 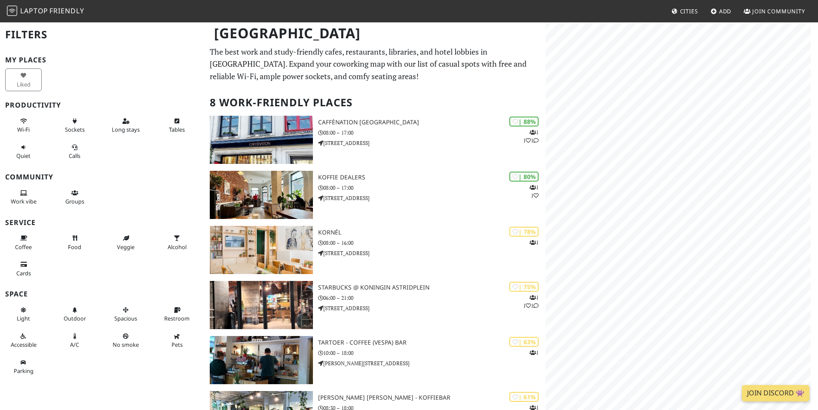 I want to click on button: Calls, so click(x=74, y=151).